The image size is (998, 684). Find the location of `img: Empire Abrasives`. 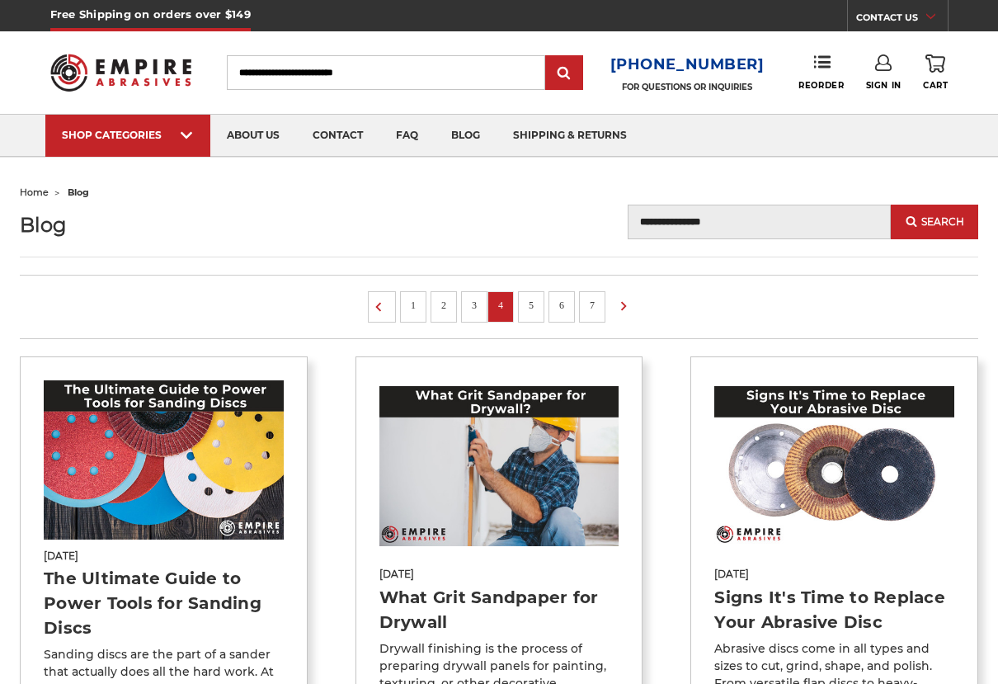

img: Empire Abrasives is located at coordinates (120, 72).